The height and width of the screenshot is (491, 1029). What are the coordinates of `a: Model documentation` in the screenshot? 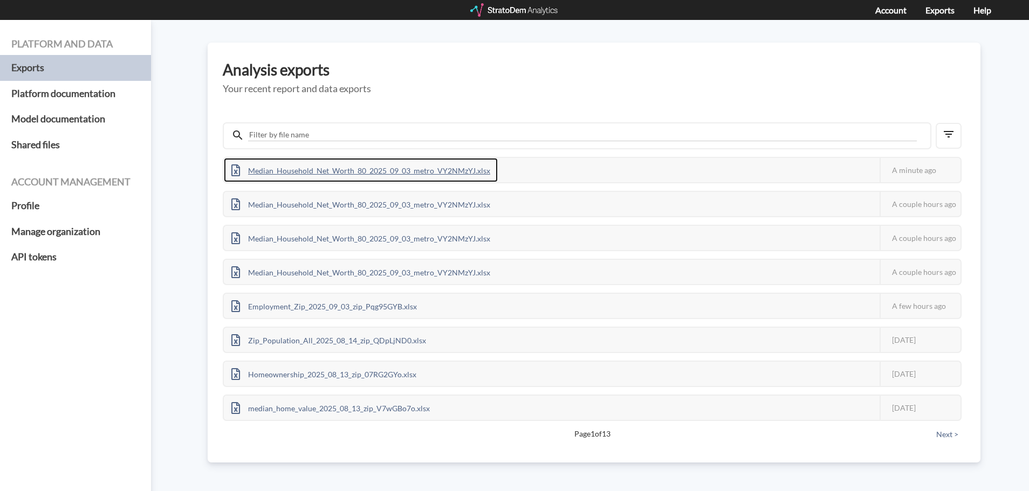 It's located at (76, 119).